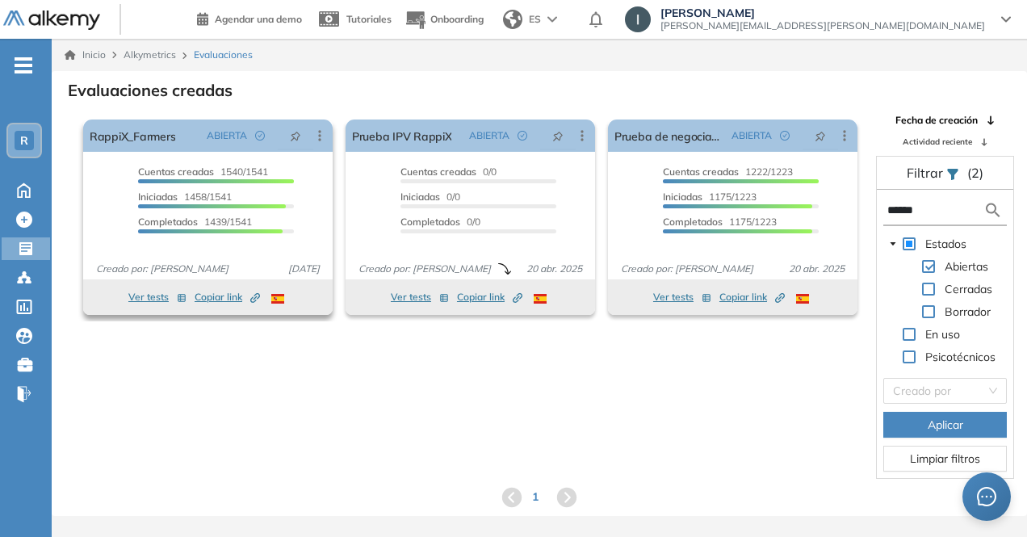  I want to click on span: caret-down, so click(893, 244).